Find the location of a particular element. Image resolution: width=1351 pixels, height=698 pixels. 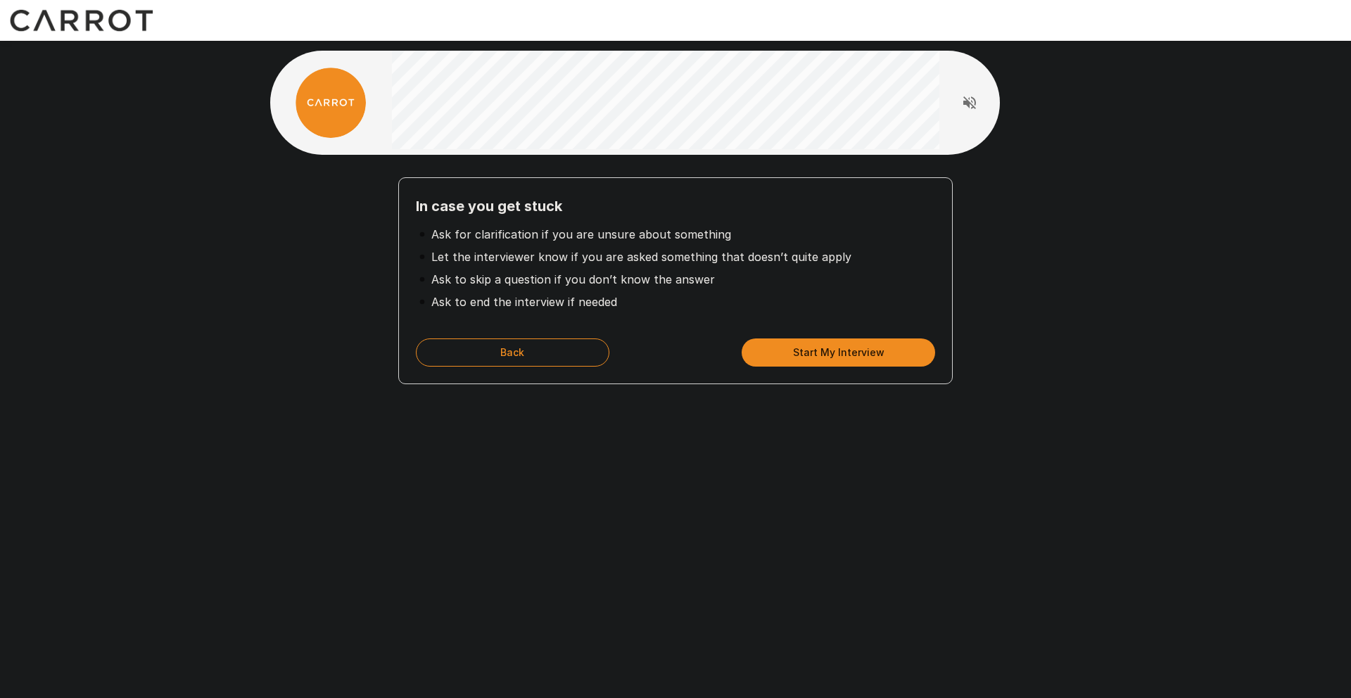

button: Back is located at coordinates (512, 353).